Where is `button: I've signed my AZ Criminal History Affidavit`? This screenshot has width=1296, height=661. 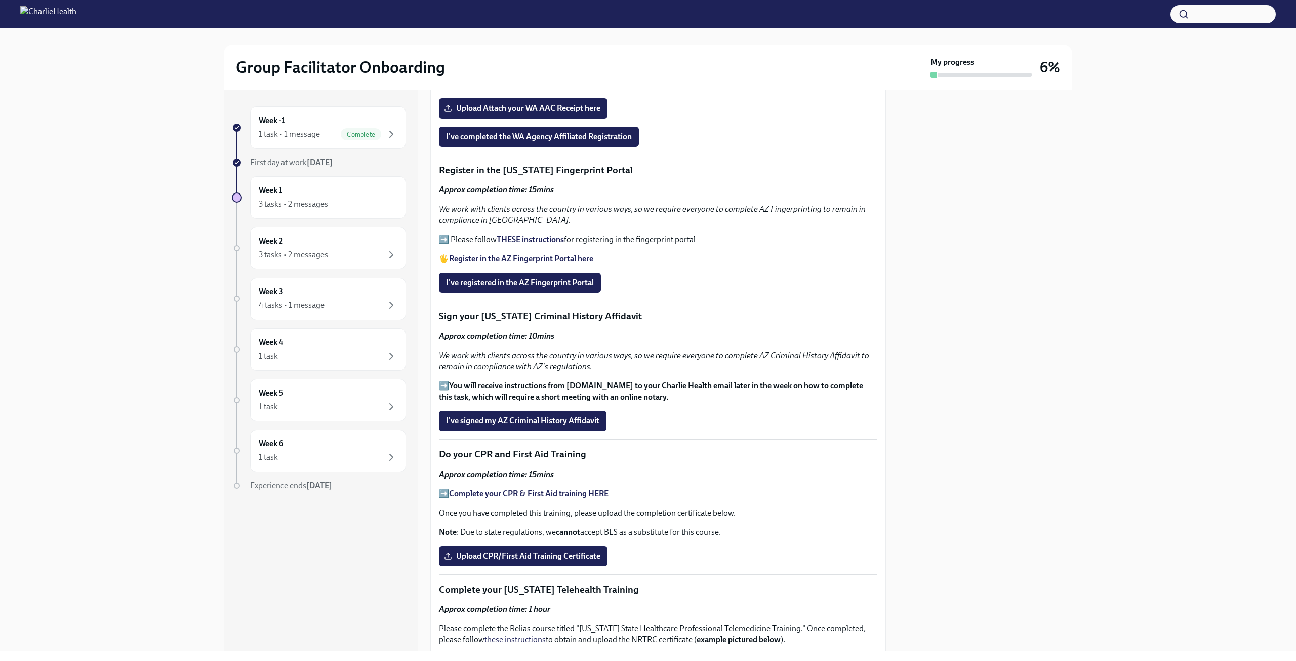
button: I've signed my AZ Criminal History Affidavit is located at coordinates (522, 421).